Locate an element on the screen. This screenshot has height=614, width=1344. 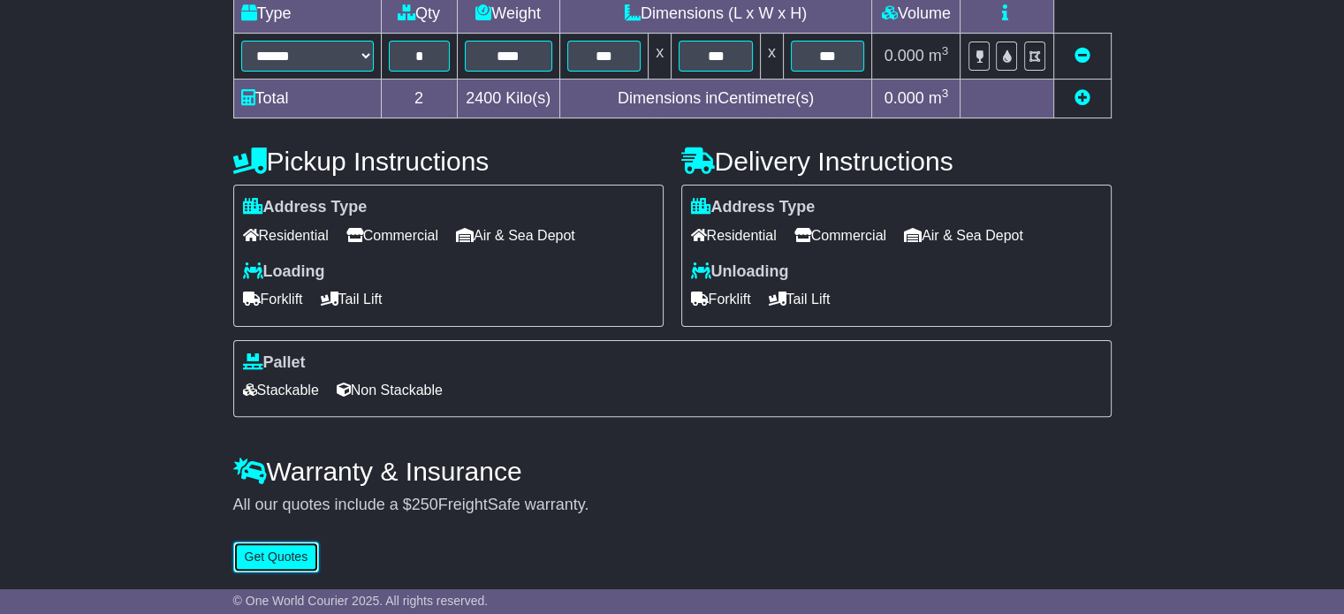
a: Remove this item is located at coordinates (1082, 56).